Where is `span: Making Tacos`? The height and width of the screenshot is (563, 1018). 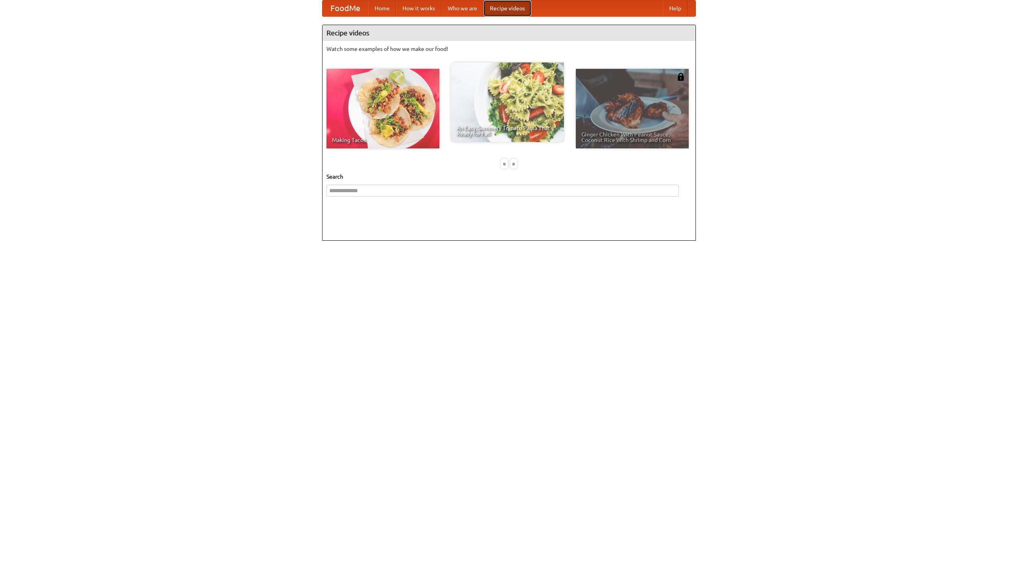 span: Making Tacos is located at coordinates (383, 140).